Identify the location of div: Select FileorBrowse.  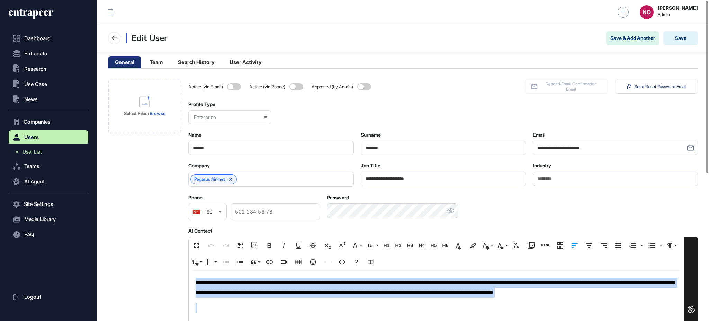
(145, 106).